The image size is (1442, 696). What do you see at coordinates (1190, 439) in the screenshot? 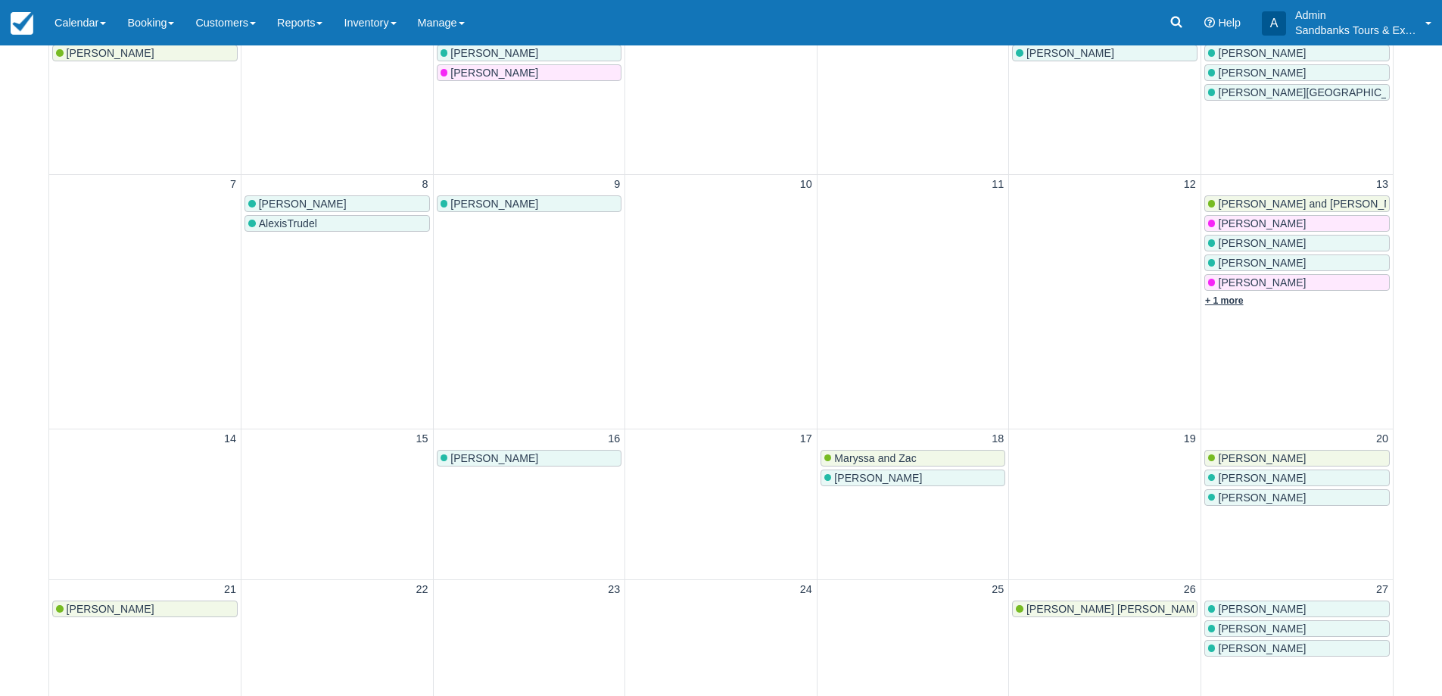
I see `a: 19` at bounding box center [1190, 439].